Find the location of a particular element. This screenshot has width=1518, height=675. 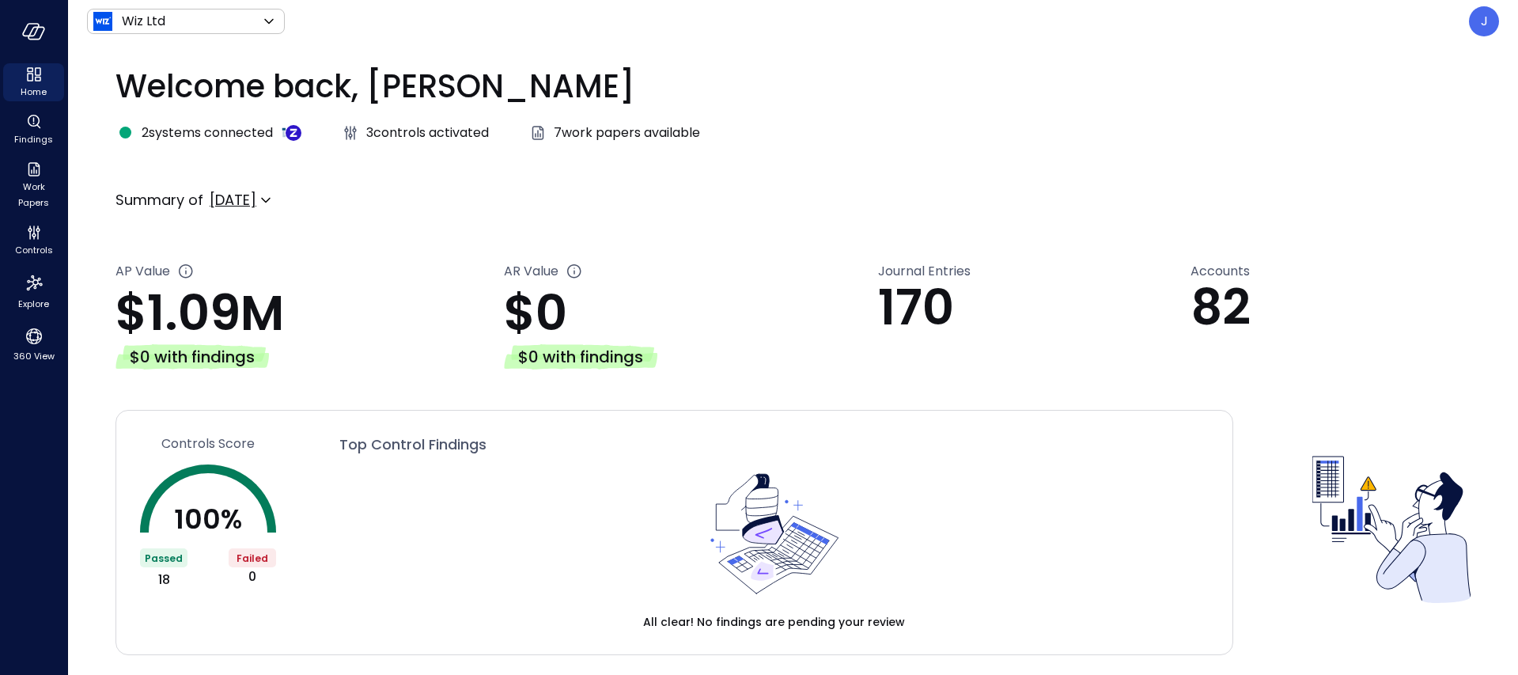

span: 170 is located at coordinates (916, 307).